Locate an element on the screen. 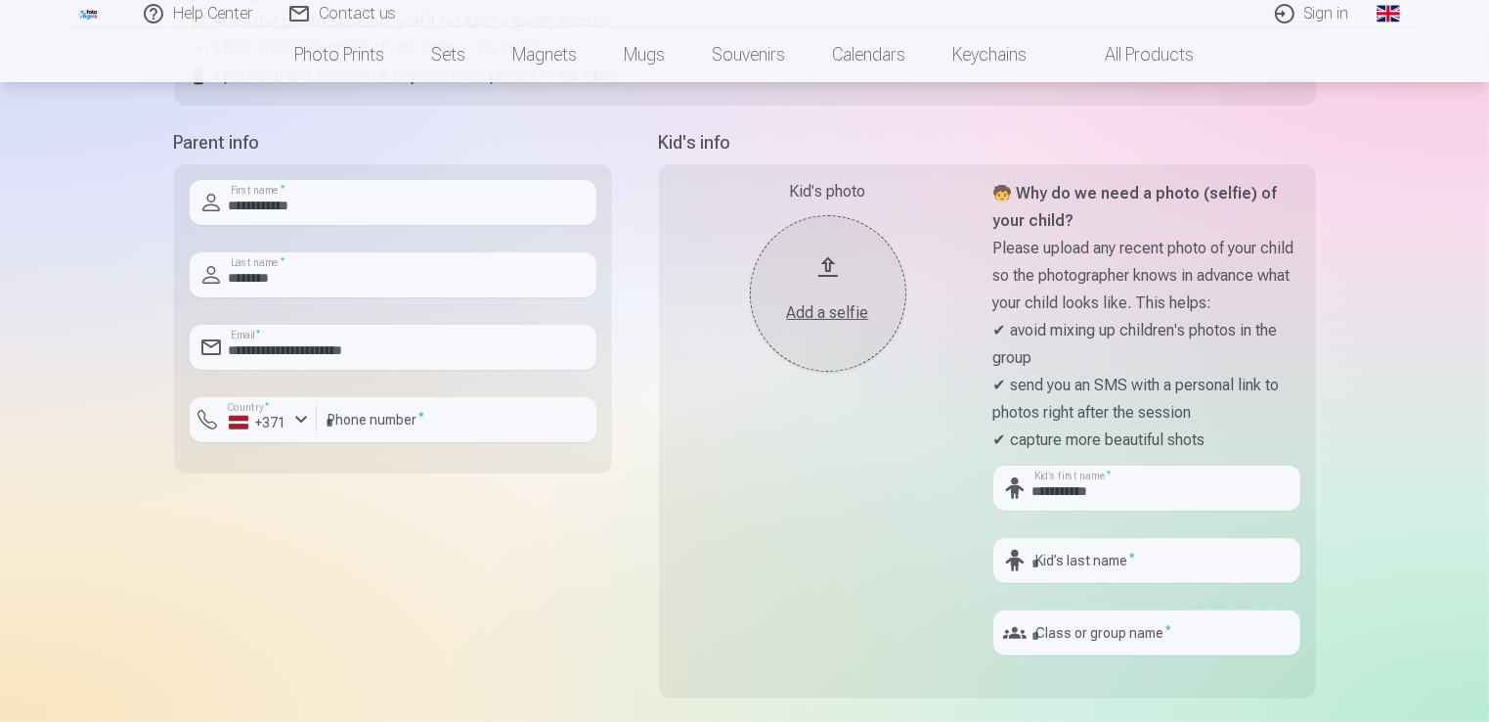 The width and height of the screenshot is (1489, 722). img: /fa1 is located at coordinates (89, 14).